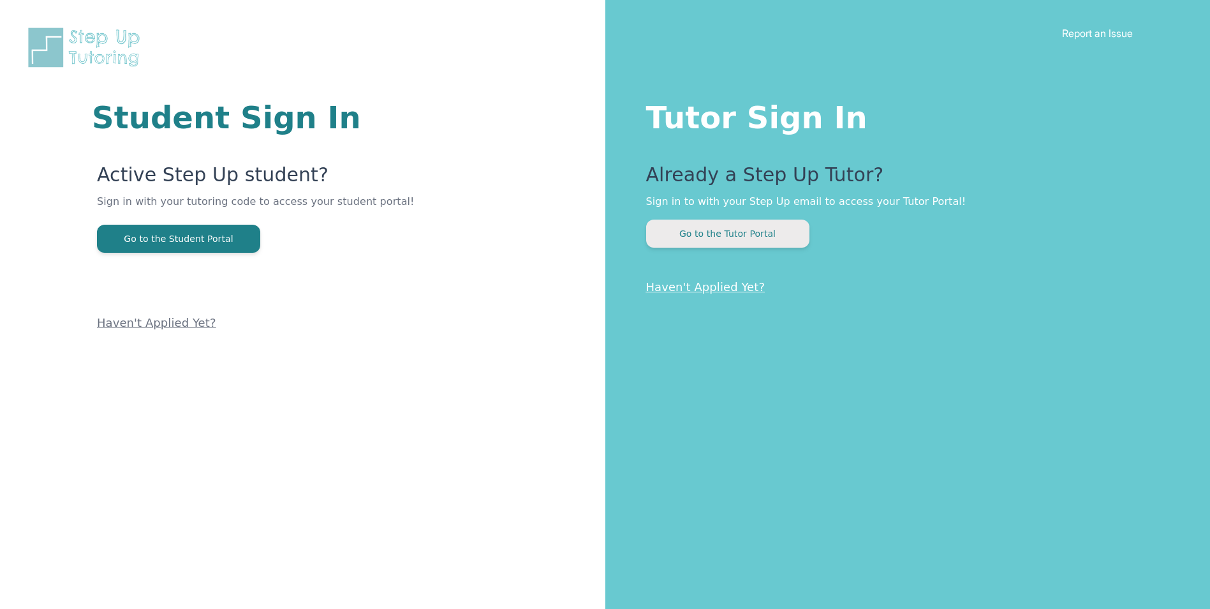  Describe the element at coordinates (728, 233) in the screenshot. I see `a: Go to the Tutor Portal` at that location.